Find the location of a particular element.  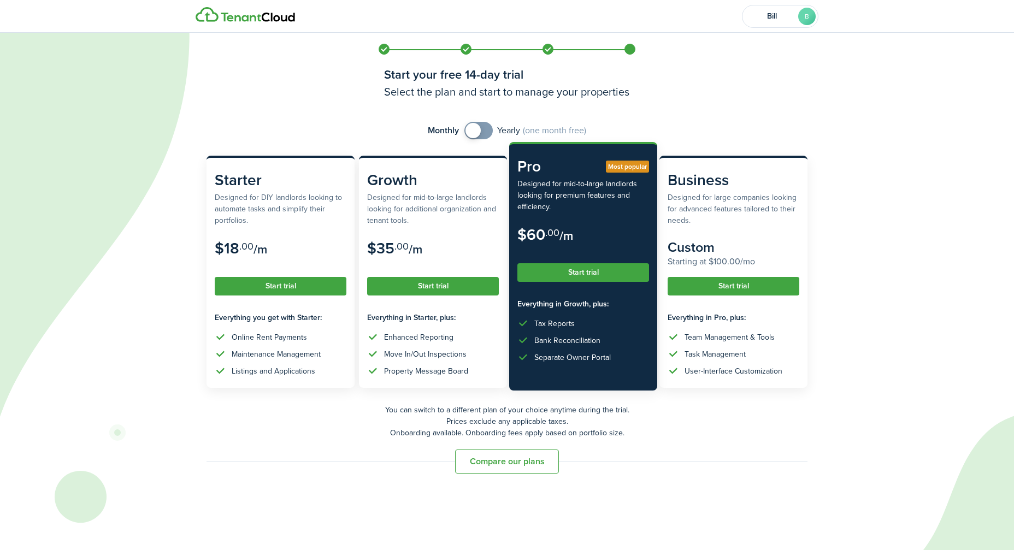

subscription-pricing-card-features-title: Everything in Pro, plus: is located at coordinates (733, 317).